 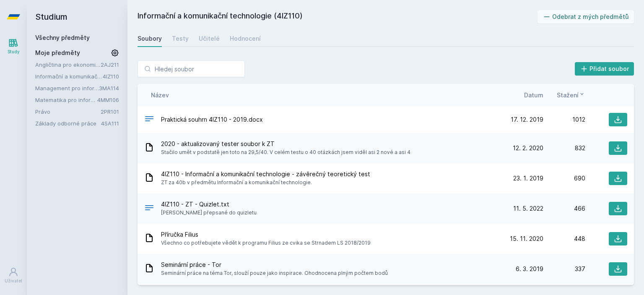 What do you see at coordinates (67, 88) in the screenshot?
I see `a: Management pro informatiky a statistiky` at bounding box center [67, 88].